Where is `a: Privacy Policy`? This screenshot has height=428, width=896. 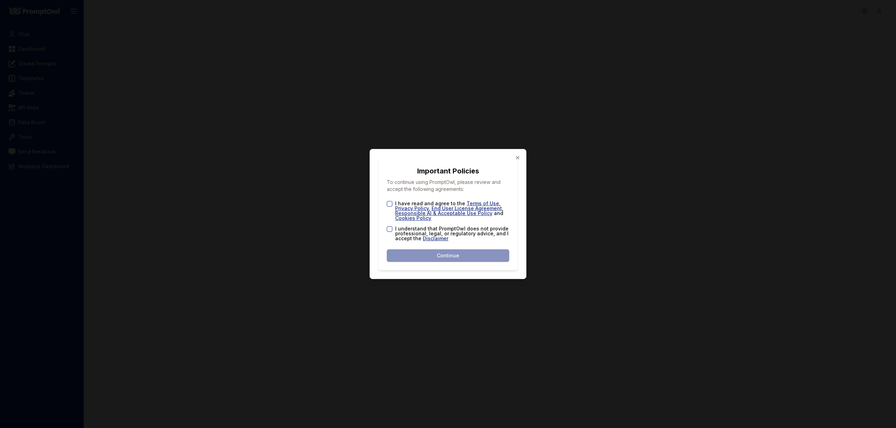 a: Privacy Policy is located at coordinates (412, 208).